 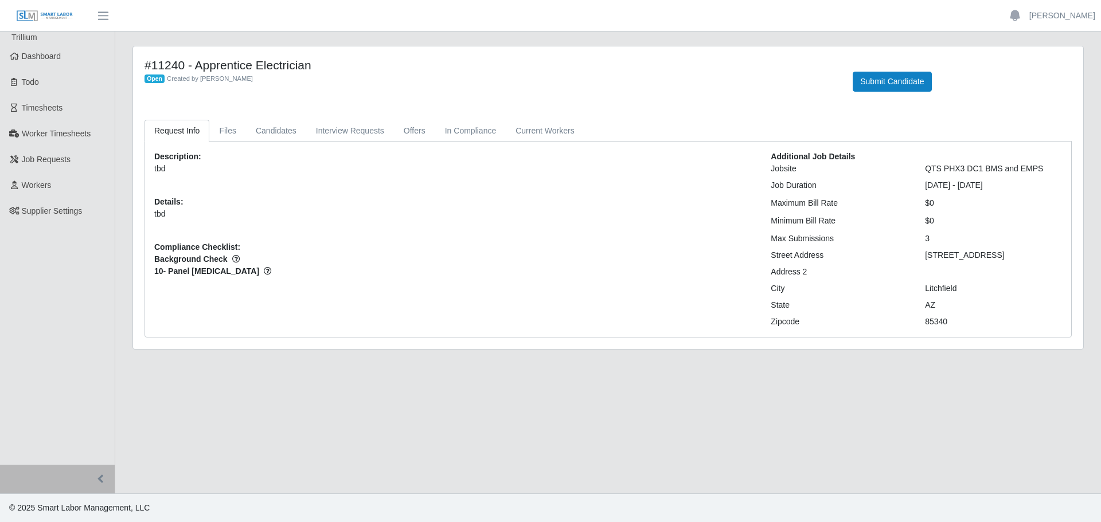 I want to click on h4: #11240 - Apprentice Electrician, so click(x=490, y=65).